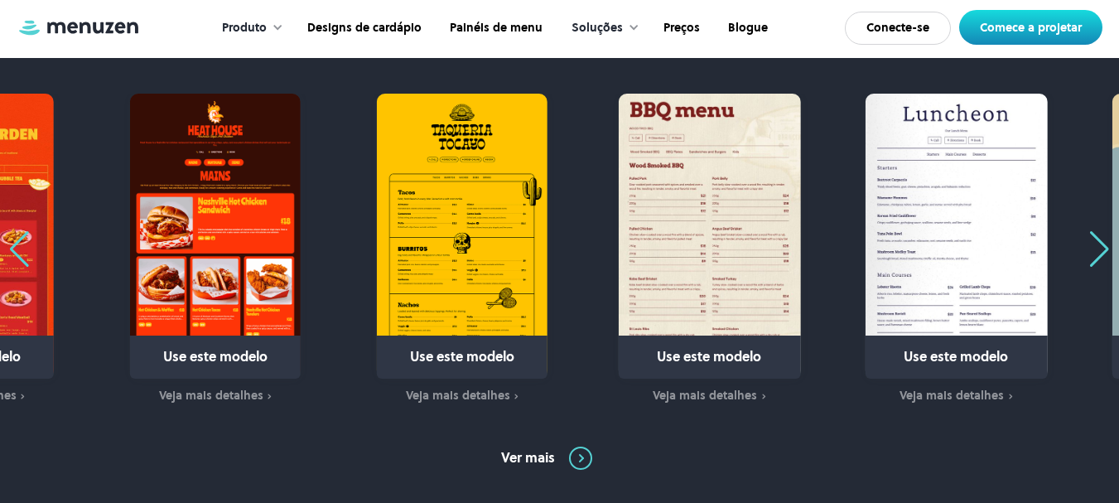 This screenshot has width=1119, height=503. I want to click on font: Preços, so click(682, 27).